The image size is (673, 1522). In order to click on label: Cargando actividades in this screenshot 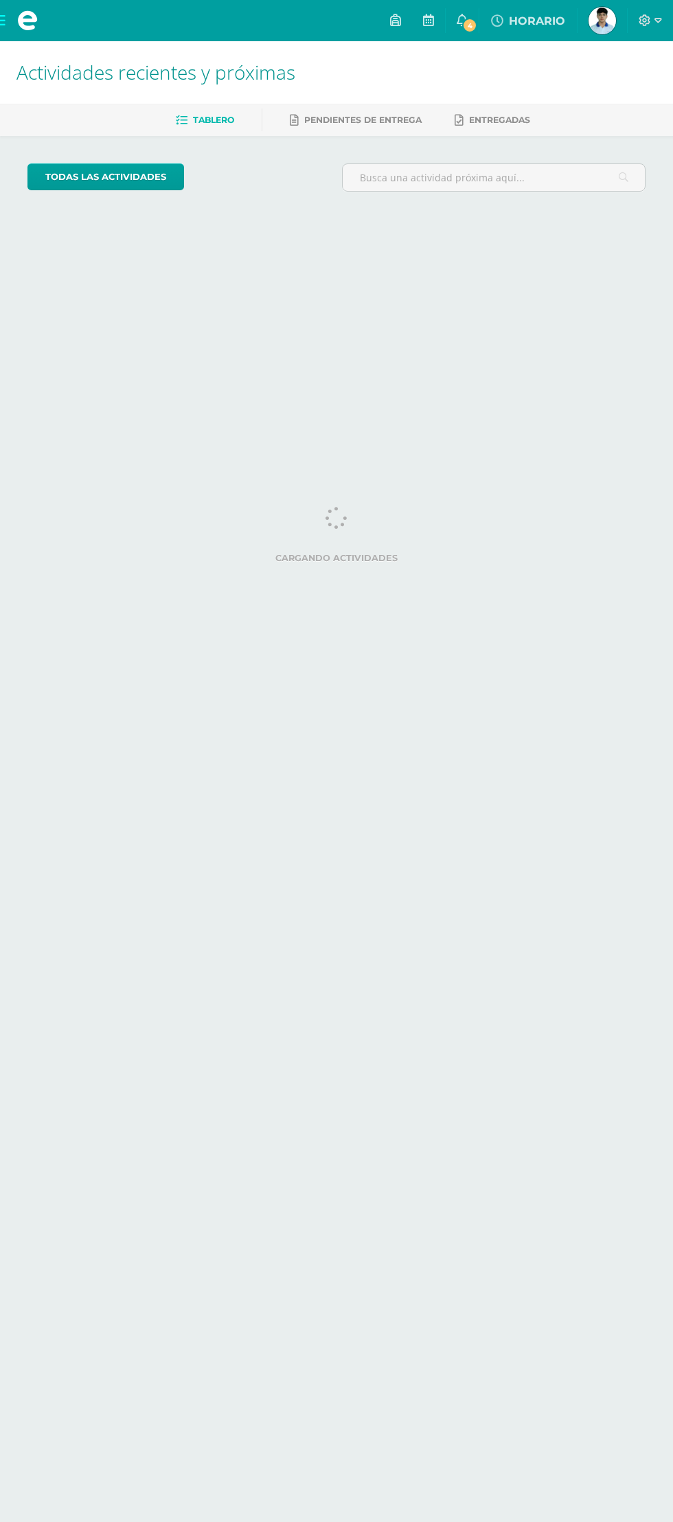, I will do `click(336, 558)`.